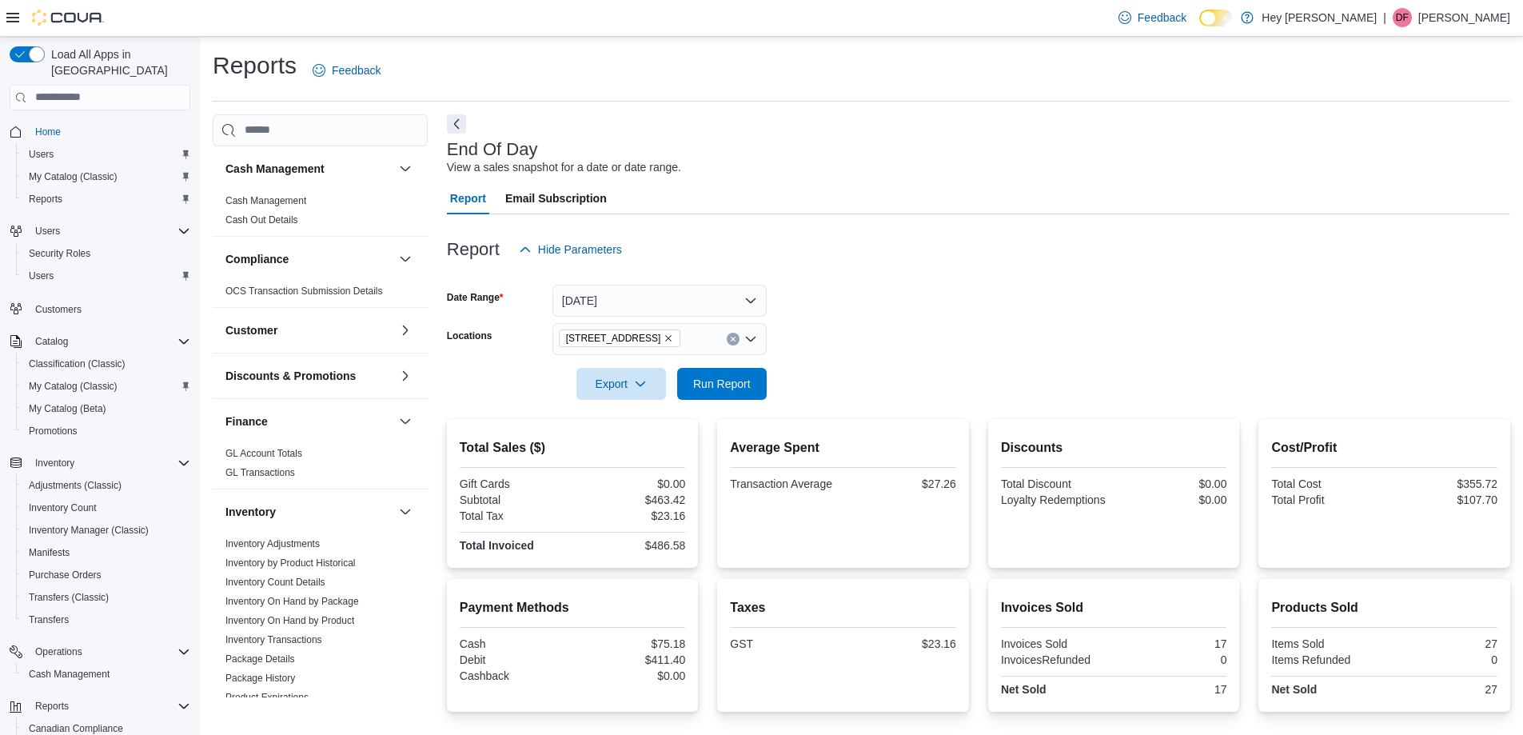 This screenshot has height=735, width=1523. What do you see at coordinates (320, 213) in the screenshot?
I see `div: Cash Management` at bounding box center [320, 213].